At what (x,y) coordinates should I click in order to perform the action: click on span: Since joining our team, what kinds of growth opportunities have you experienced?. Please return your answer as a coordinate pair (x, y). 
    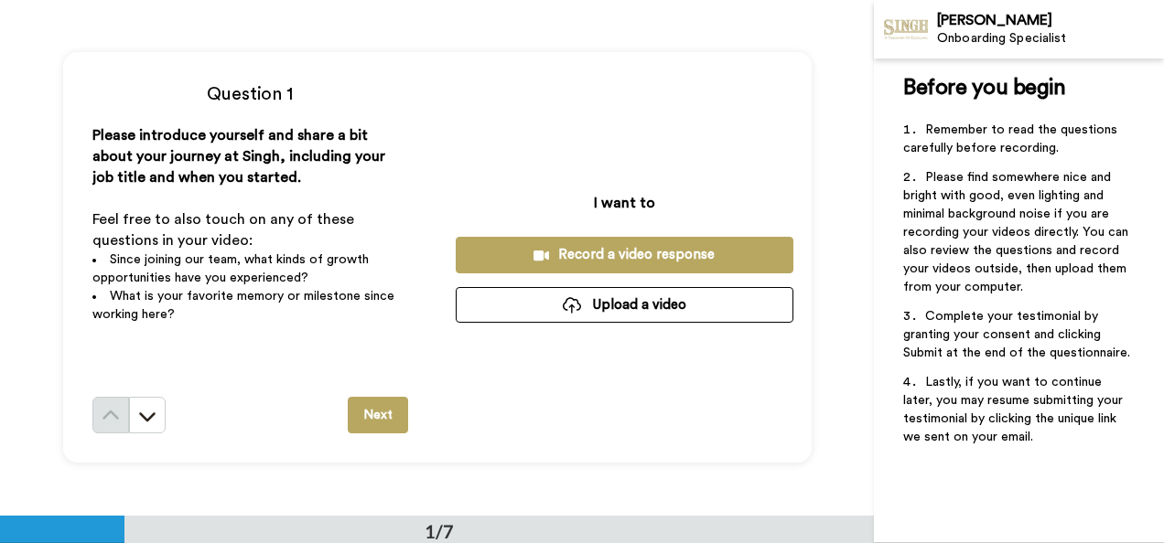
    Looking at the image, I should click on (232, 269).